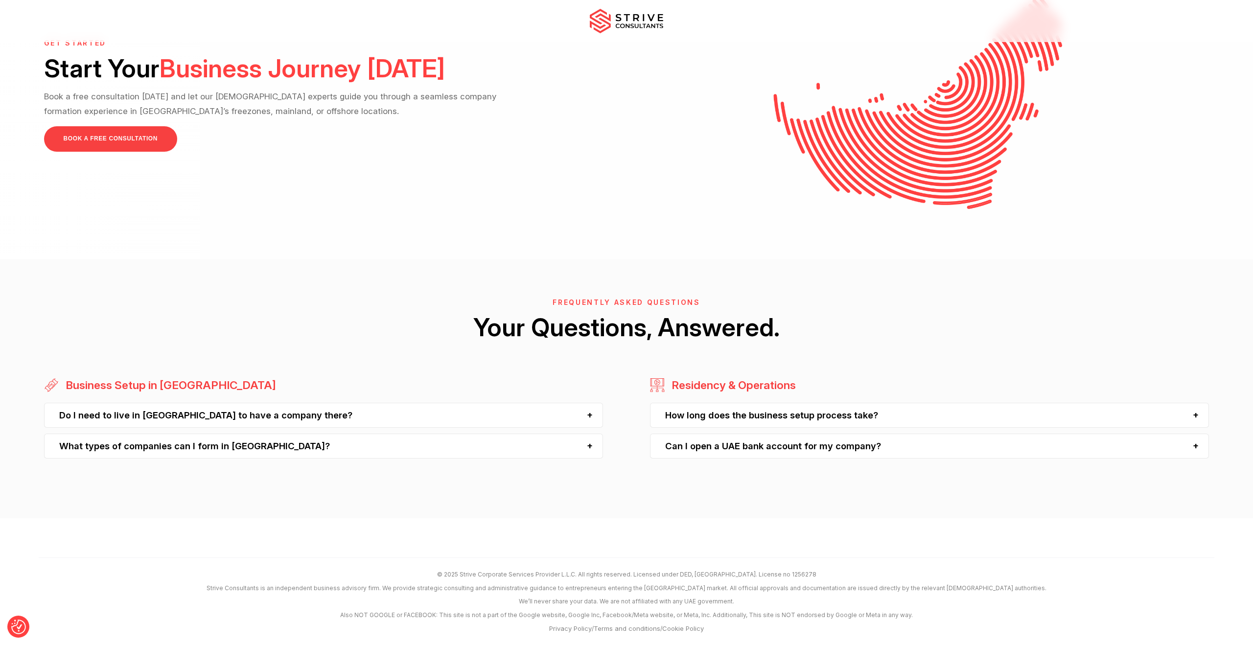 The image size is (1253, 645). What do you see at coordinates (626, 601) in the screenshot?
I see `p: We’ll never share your data. We are not affiliated with any UAE government.` at bounding box center [626, 601].